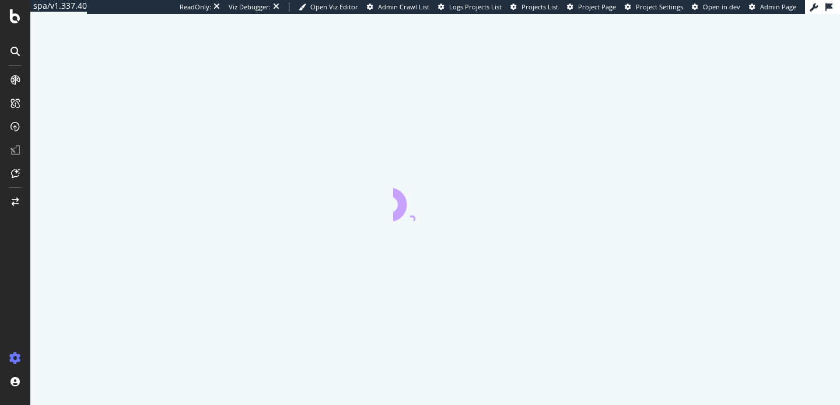  What do you see at coordinates (195, 7) in the screenshot?
I see `div: ReadOnly:` at bounding box center [195, 7].